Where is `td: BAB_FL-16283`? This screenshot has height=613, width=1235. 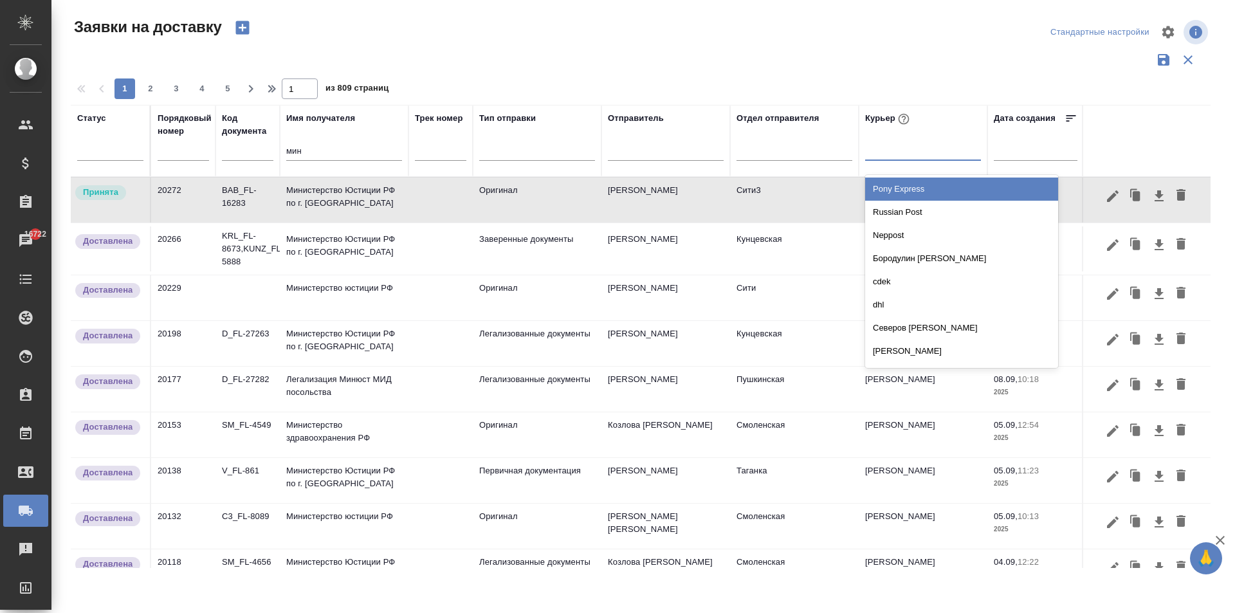
td: BAB_FL-16283 is located at coordinates (248, 200).